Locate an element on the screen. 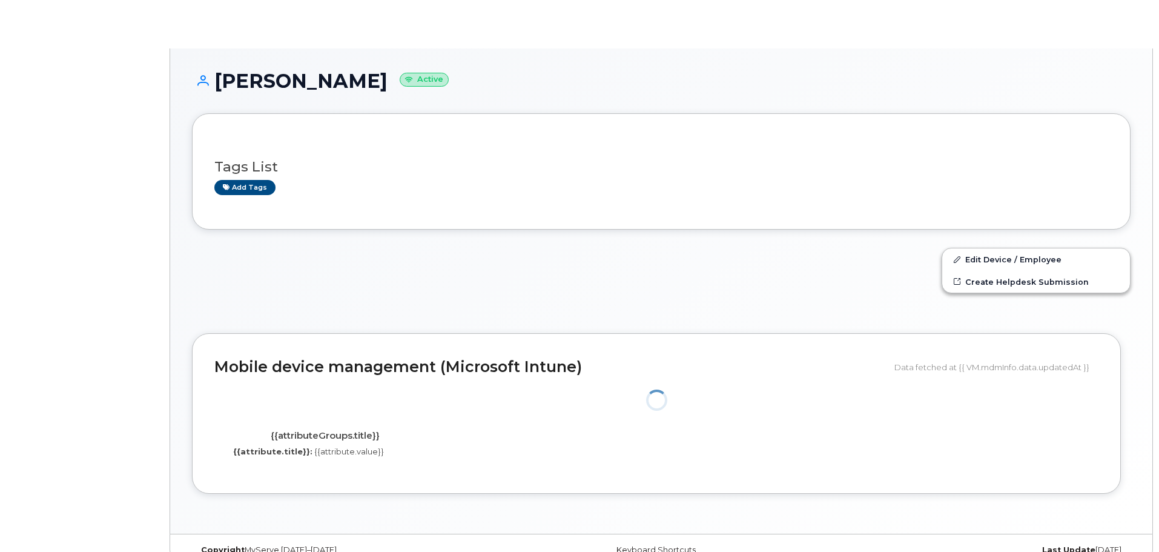 The width and height of the screenshot is (1159, 552). h3: Tags List is located at coordinates (662, 167).